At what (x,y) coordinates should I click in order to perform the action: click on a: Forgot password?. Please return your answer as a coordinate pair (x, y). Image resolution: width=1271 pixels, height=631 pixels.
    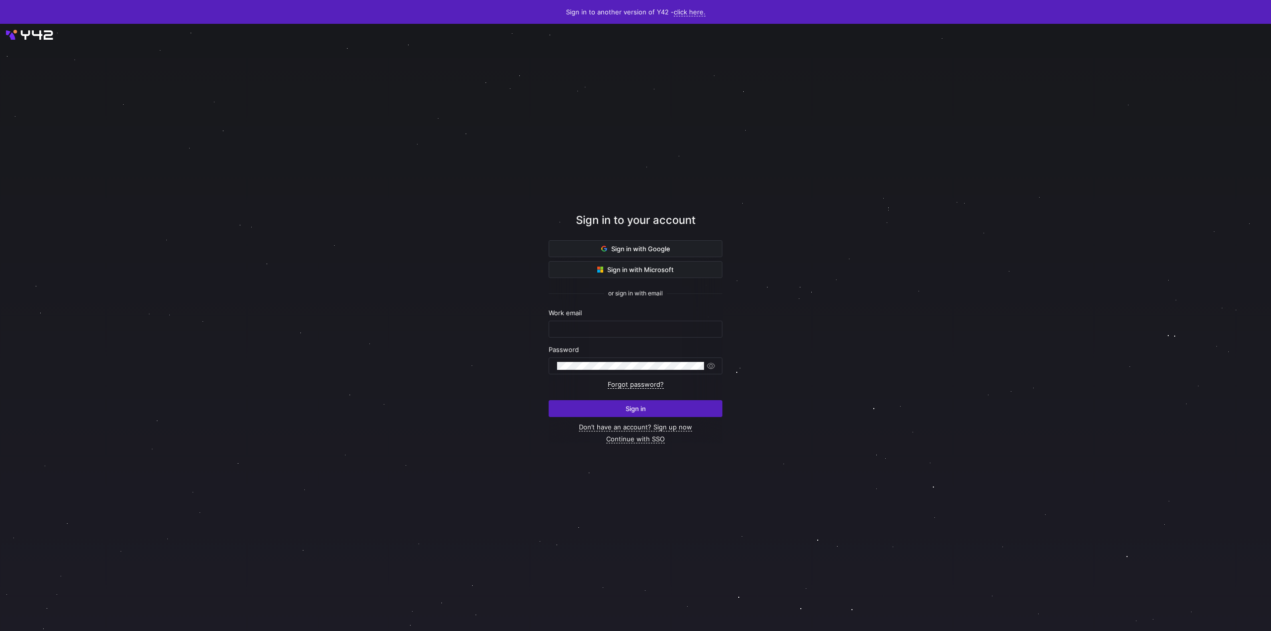
    Looking at the image, I should click on (635, 384).